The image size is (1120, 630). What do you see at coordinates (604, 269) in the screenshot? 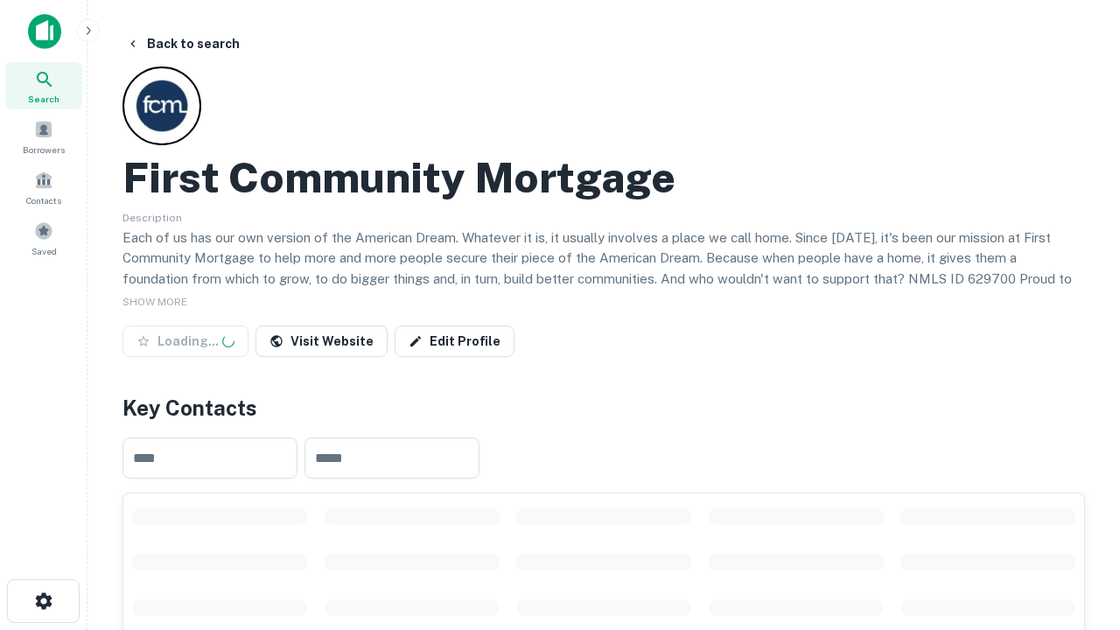
I see `p: Each of us has our own version of the American Dream. Whatever it is, it usually involves a place...` at bounding box center [604, 269].